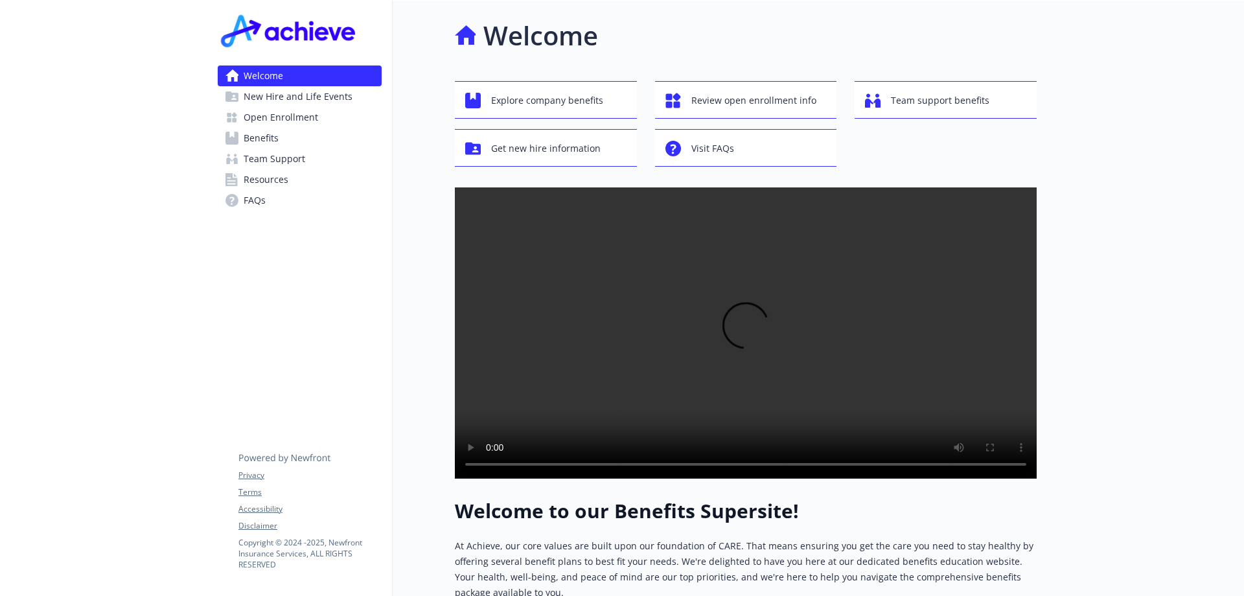 The height and width of the screenshot is (596, 1244). Describe the element at coordinates (940, 100) in the screenshot. I see `span: Team support benefits` at that location.